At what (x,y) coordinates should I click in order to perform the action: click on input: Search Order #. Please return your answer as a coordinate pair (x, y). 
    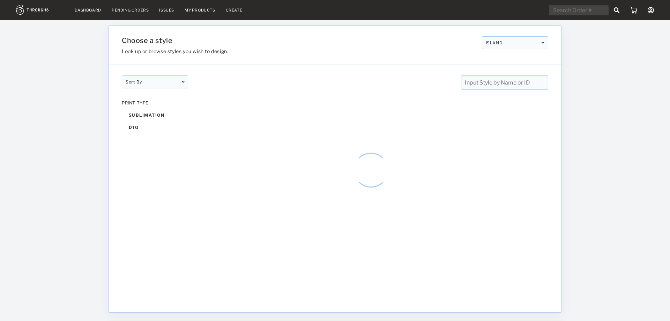
    Looking at the image, I should click on (579, 10).